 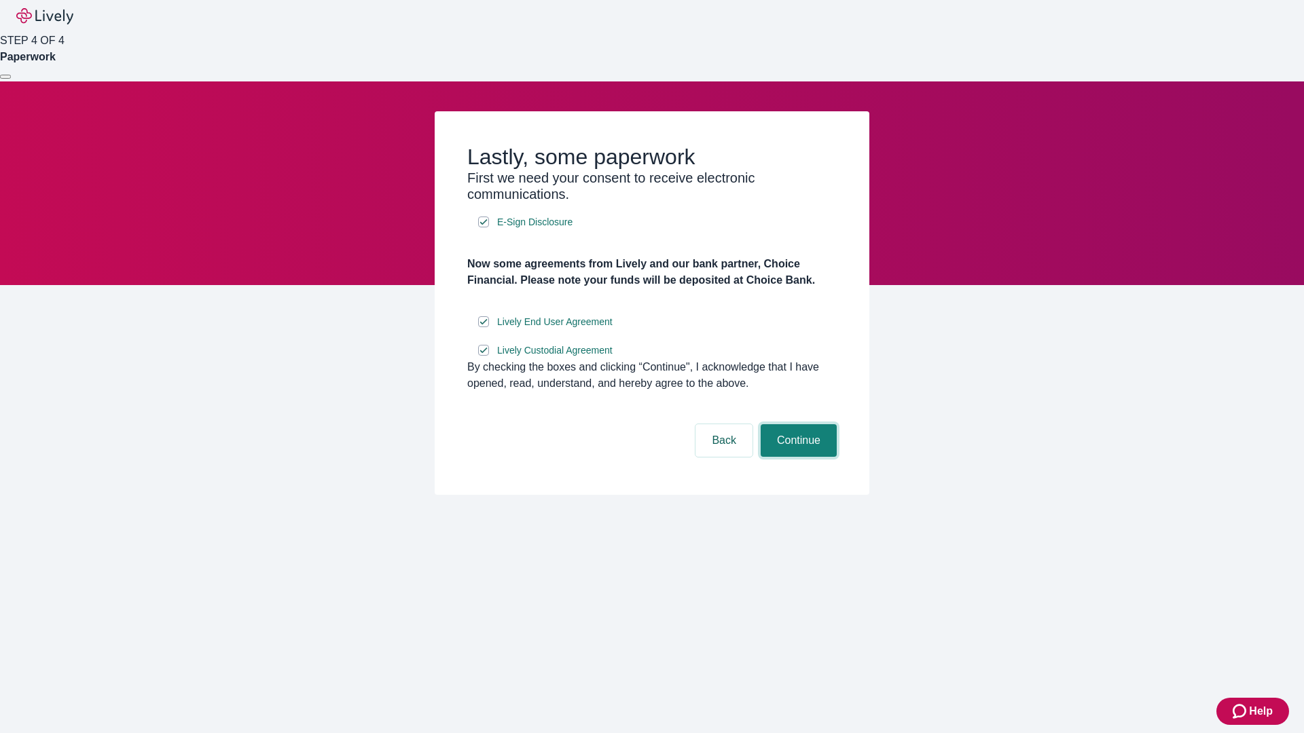 What do you see at coordinates (652, 157) in the screenshot?
I see `h2: Lastly, some paperwork` at bounding box center [652, 157].